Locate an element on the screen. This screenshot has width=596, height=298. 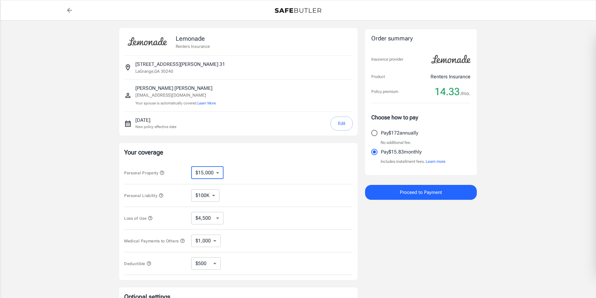
p: New policy effective date is located at coordinates (156, 127).